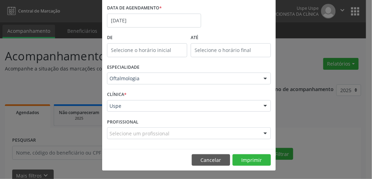 The height and width of the screenshot is (179, 372). What do you see at coordinates (231, 38) in the screenshot?
I see `label: ATÉ` at bounding box center [231, 38].